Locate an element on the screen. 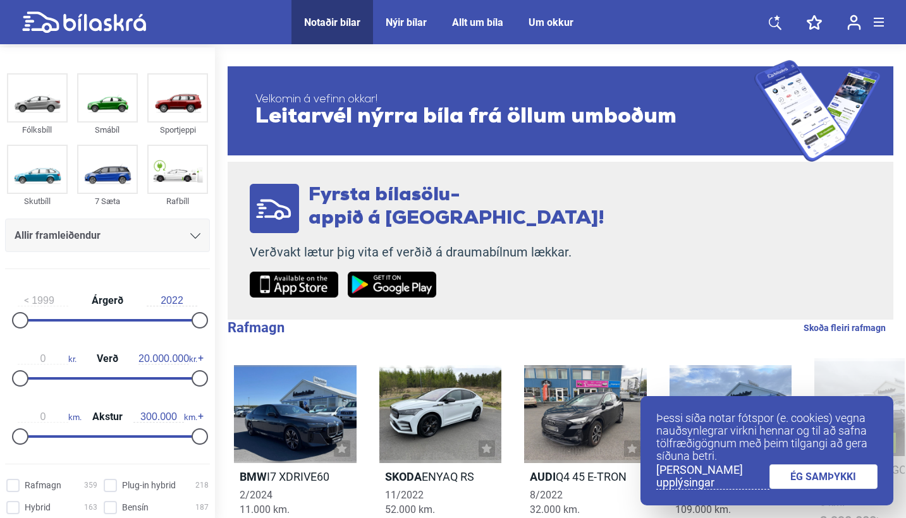 The image size is (906, 518). h2: I7 XDRIVE60 is located at coordinates (295, 477).